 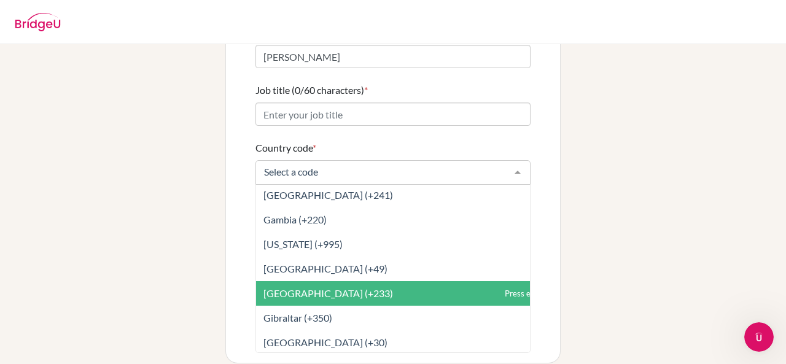 I want to click on img: BridgeU logo, so click(x=37, y=22).